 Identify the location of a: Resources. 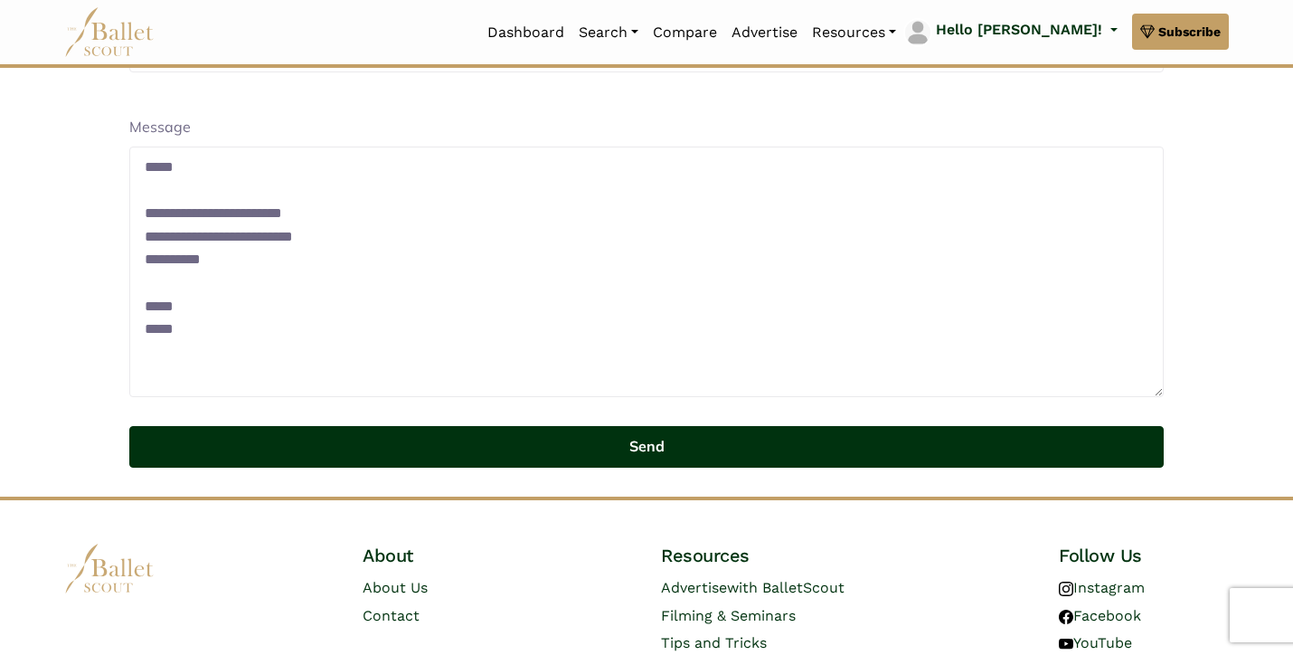
(853, 33).